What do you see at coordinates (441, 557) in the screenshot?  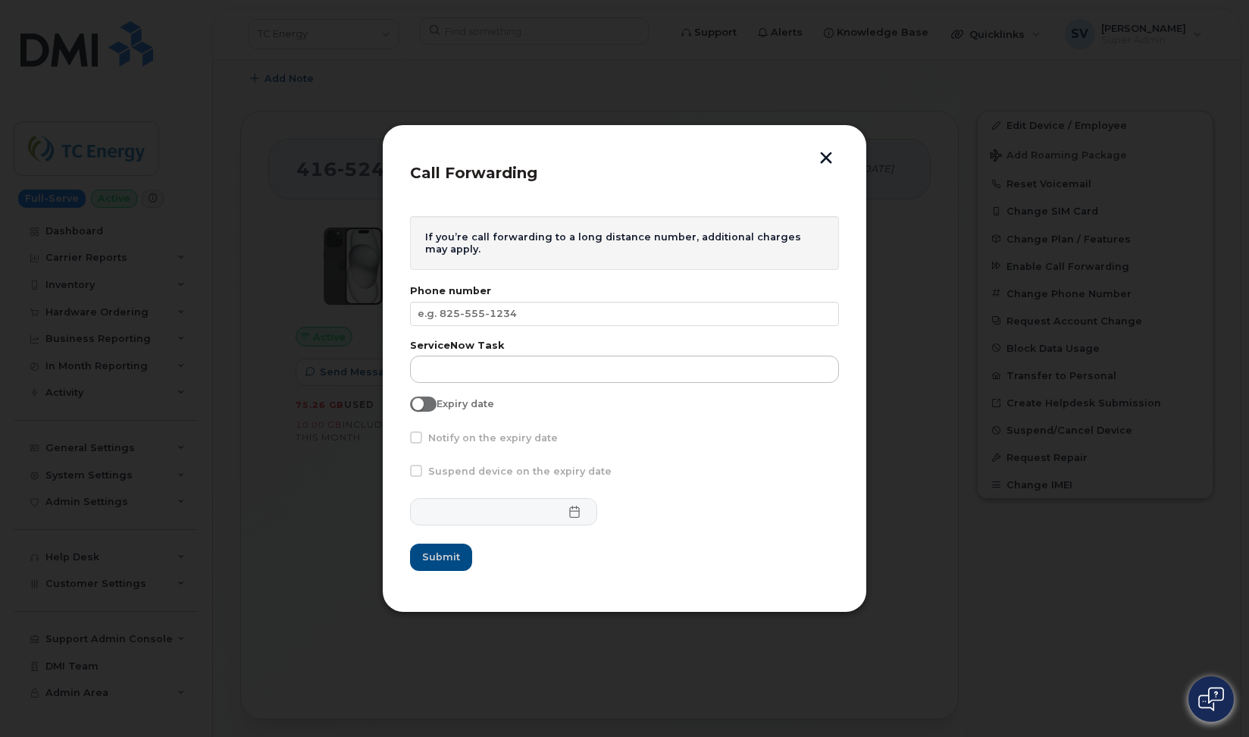 I see `button: Submit` at bounding box center [441, 557].